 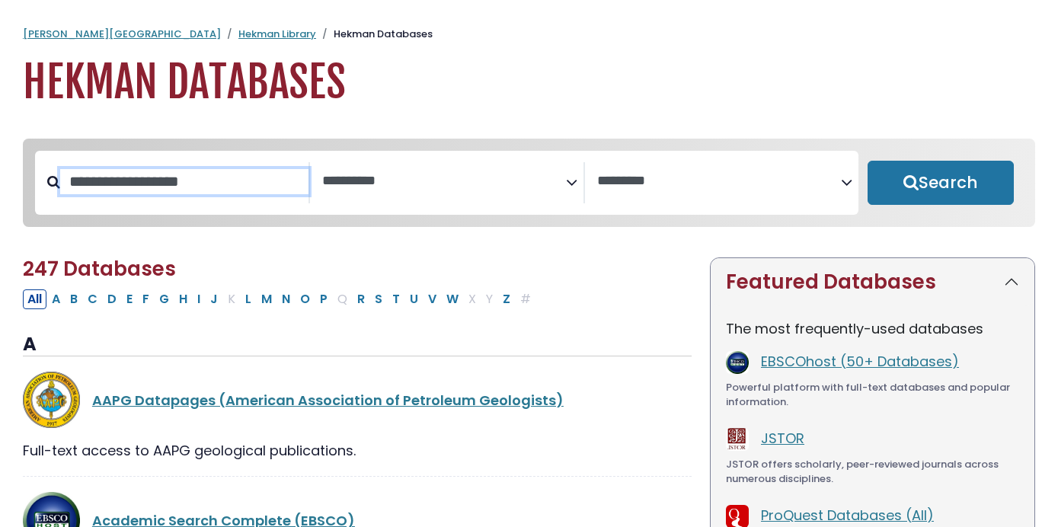 What do you see at coordinates (872, 395) in the screenshot?
I see `div: Powerful platform with full-text databases and popular information.` at bounding box center [872, 395].